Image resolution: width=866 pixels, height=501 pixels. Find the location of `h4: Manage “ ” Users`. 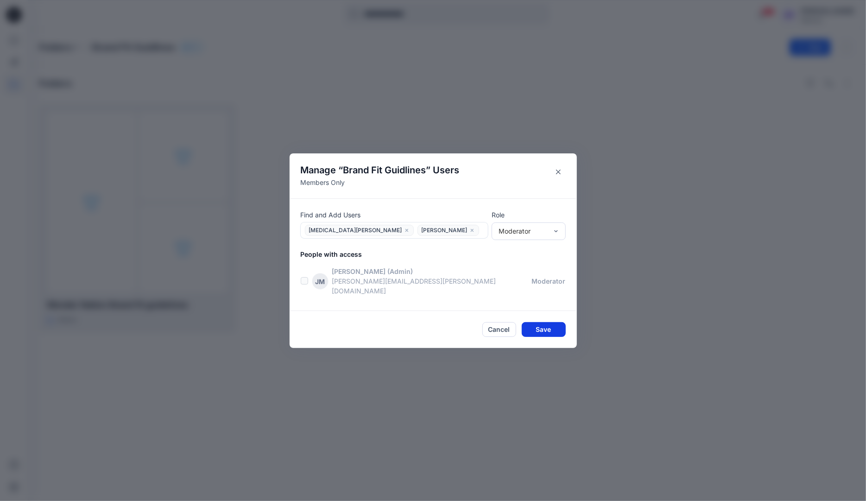

h4: Manage “ ” Users is located at coordinates (380, 170).